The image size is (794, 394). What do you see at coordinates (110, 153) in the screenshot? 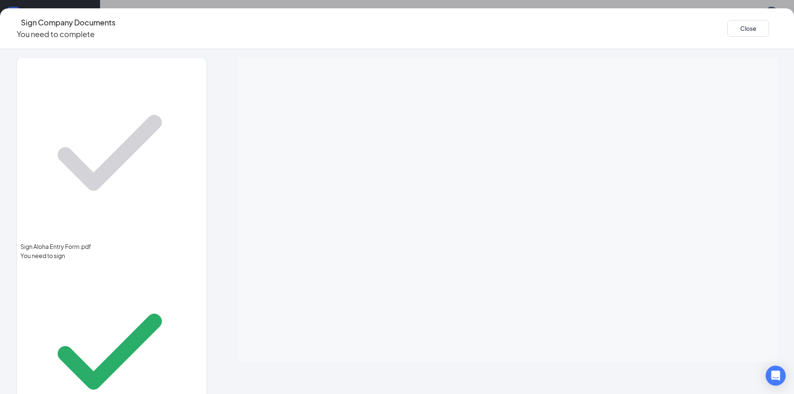
I see `svg: Checkmark` at bounding box center [110, 153].